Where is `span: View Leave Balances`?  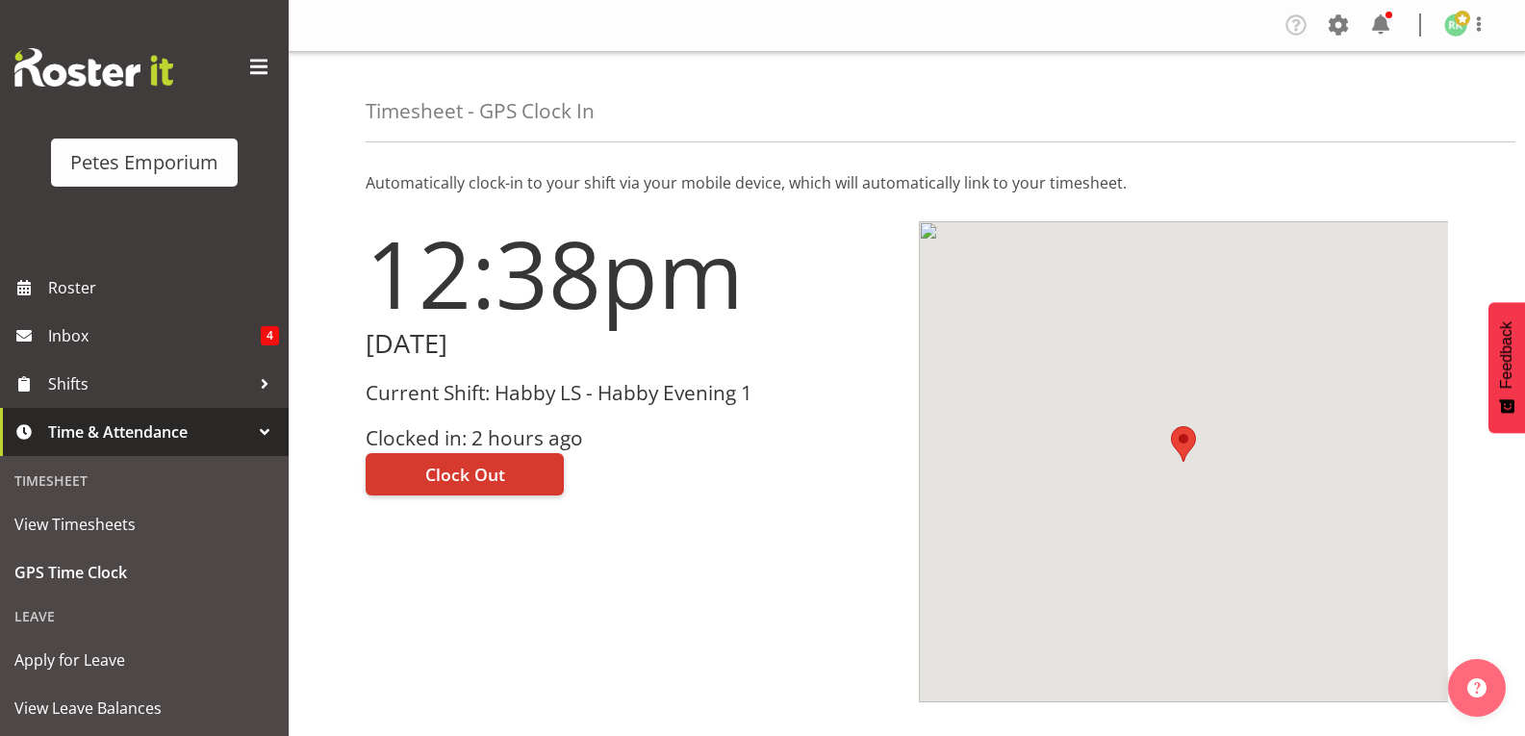
span: View Leave Balances is located at coordinates (144, 708).